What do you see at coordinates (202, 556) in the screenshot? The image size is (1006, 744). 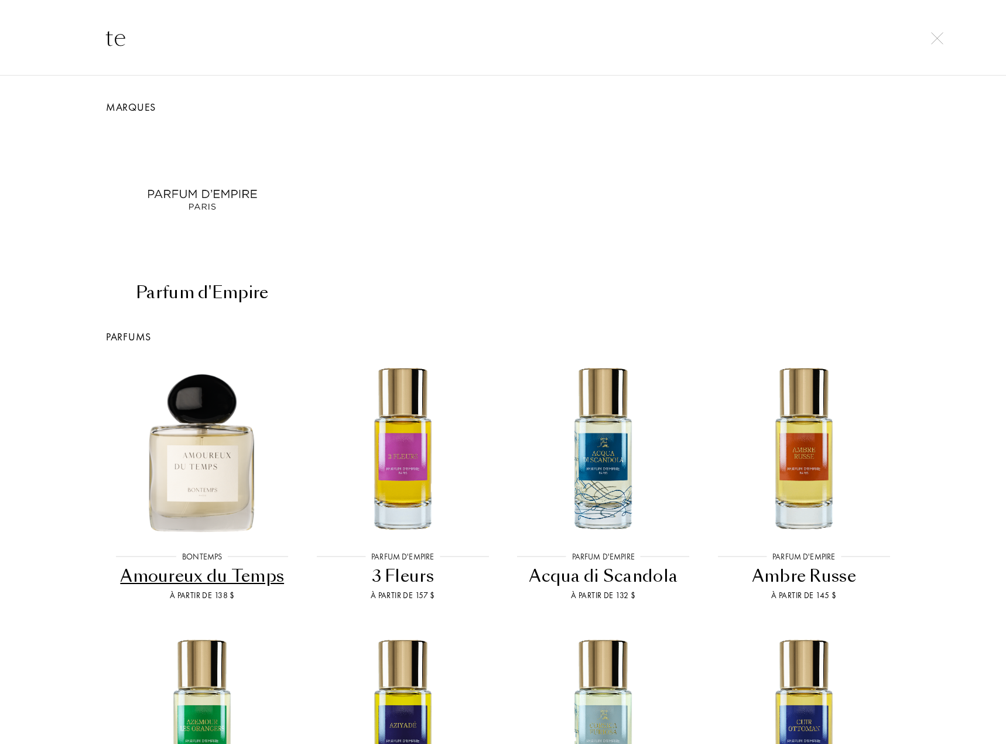 I see `div: Bontemps` at bounding box center [202, 556].